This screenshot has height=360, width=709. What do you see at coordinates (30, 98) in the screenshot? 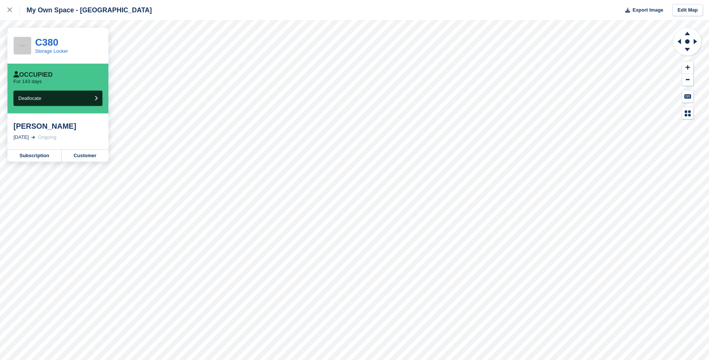
I see `span: Deallocate` at bounding box center [30, 98].